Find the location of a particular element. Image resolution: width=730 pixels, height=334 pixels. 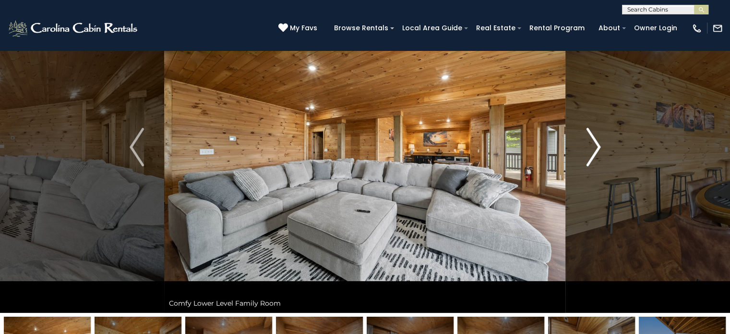

span: My Favs is located at coordinates (303, 28).